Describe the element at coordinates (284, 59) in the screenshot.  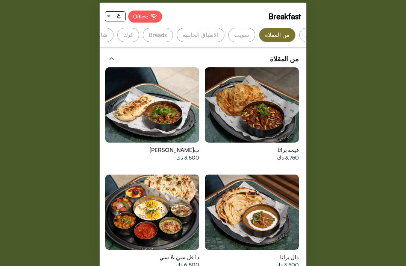
I see `span: من المقلاة` at that location.